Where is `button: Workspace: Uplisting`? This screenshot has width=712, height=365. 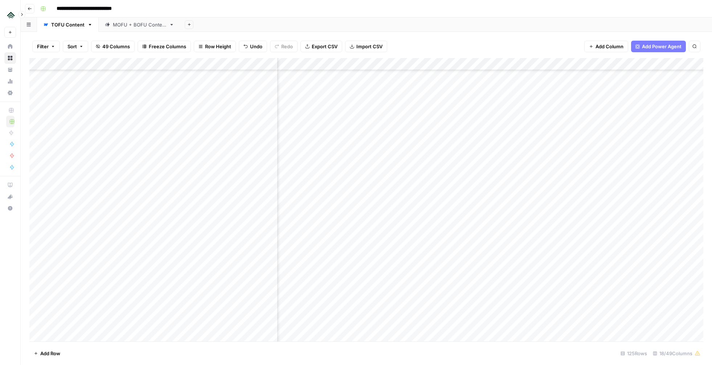
button: Workspace: Uplisting is located at coordinates (10, 15).